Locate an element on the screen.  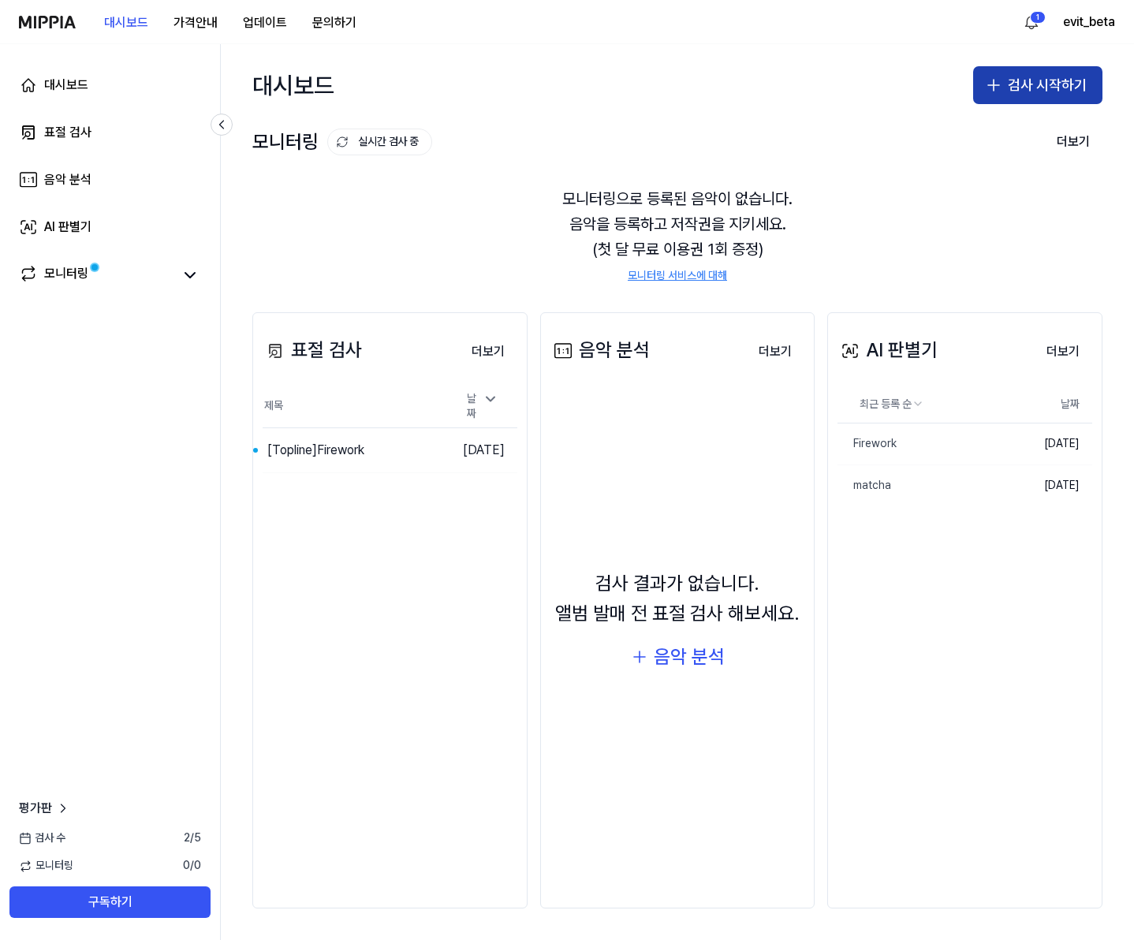
div: 날짜 is located at coordinates (483, 406).